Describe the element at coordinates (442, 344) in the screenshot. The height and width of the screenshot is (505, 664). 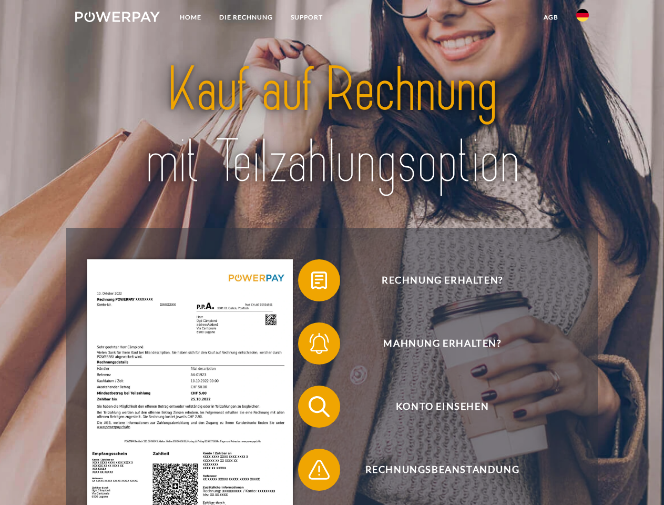
I see `span: Mahnung erhalten?` at that location.